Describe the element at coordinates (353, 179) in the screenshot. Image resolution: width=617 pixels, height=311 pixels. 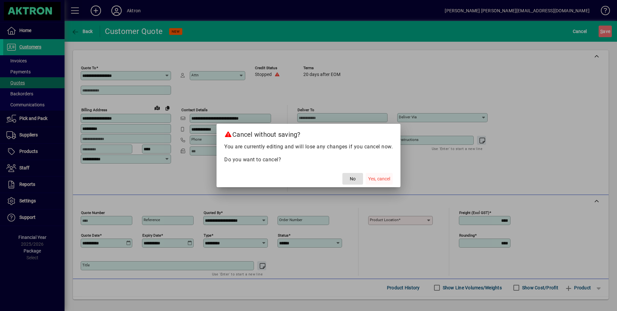
I see `button: No` at that location.